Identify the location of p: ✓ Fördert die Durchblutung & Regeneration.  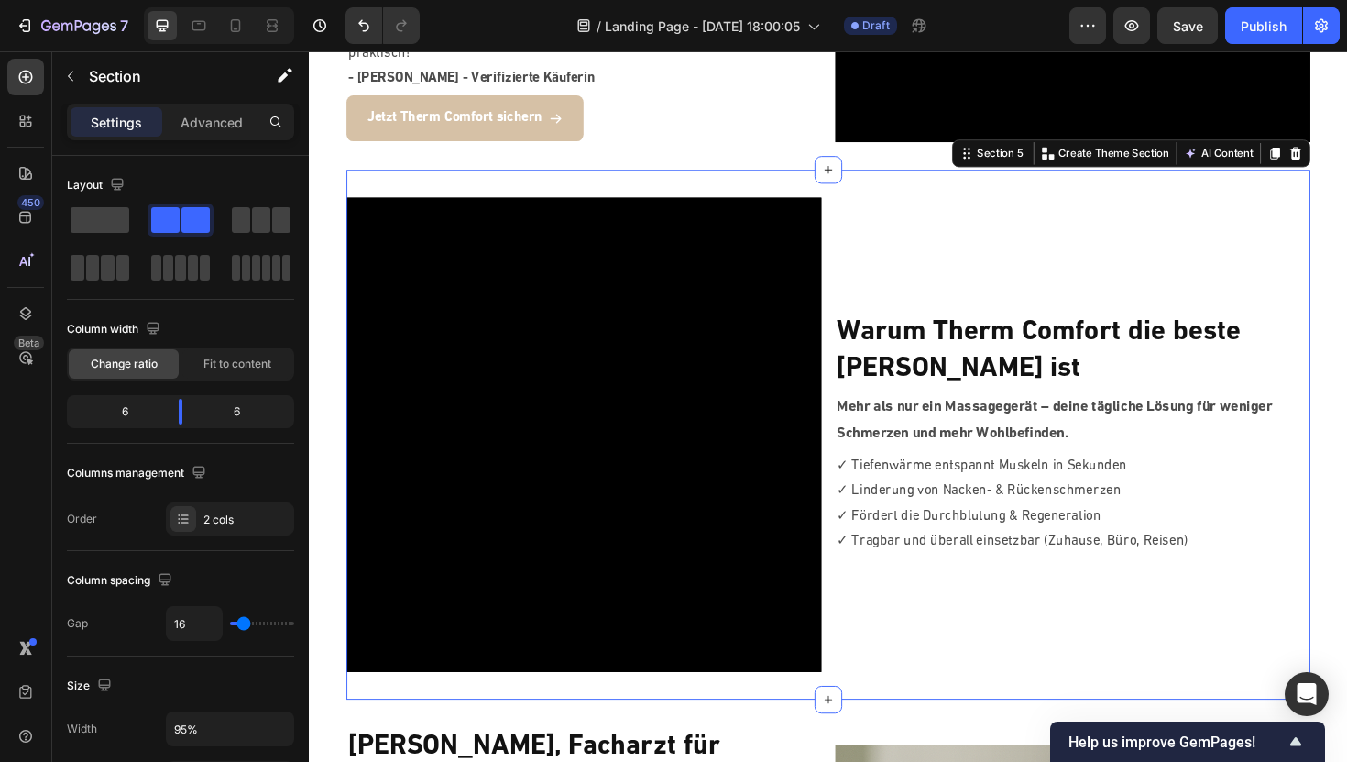
(808, 492).